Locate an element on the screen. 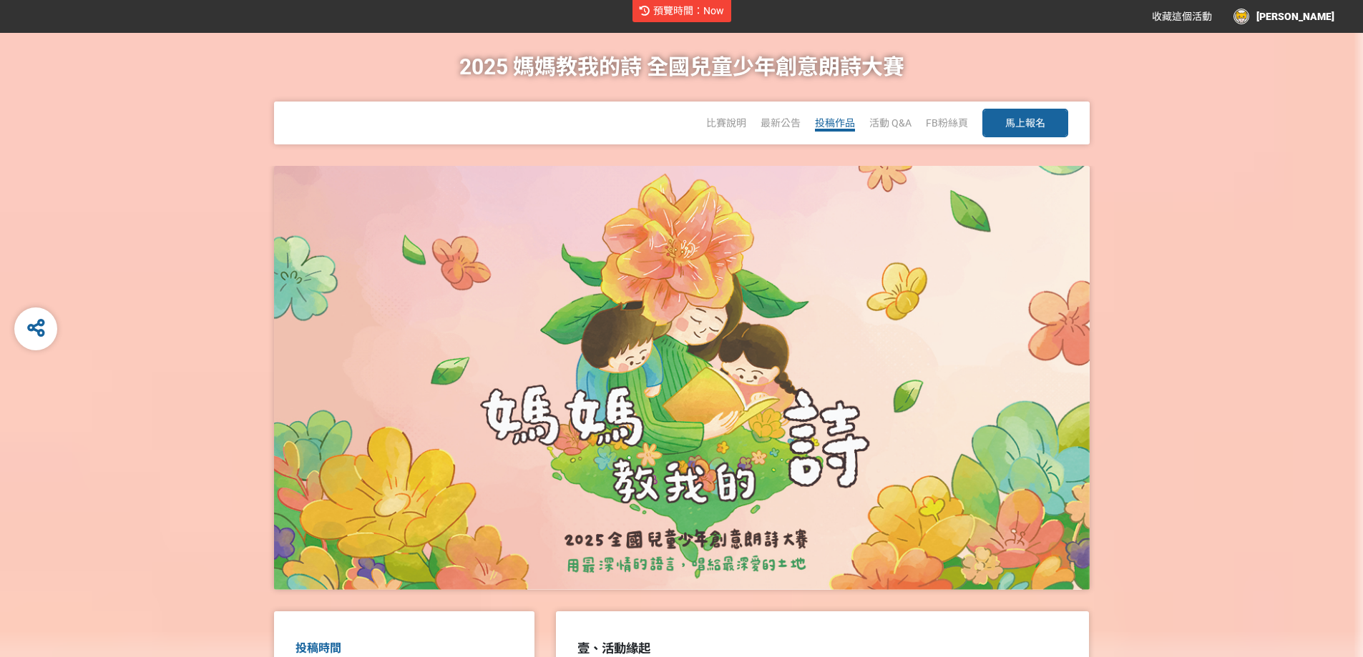  span: 比賽說明 is located at coordinates (726, 123).